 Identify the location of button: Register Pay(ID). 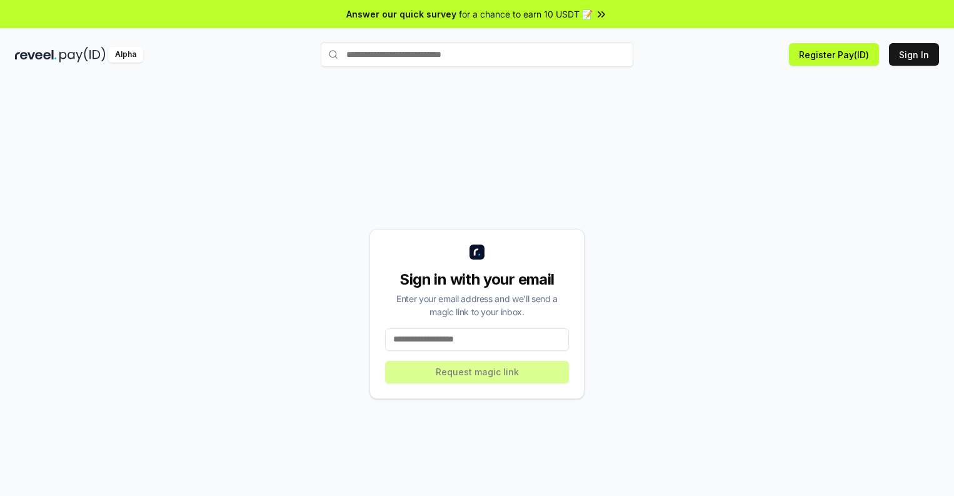
(834, 54).